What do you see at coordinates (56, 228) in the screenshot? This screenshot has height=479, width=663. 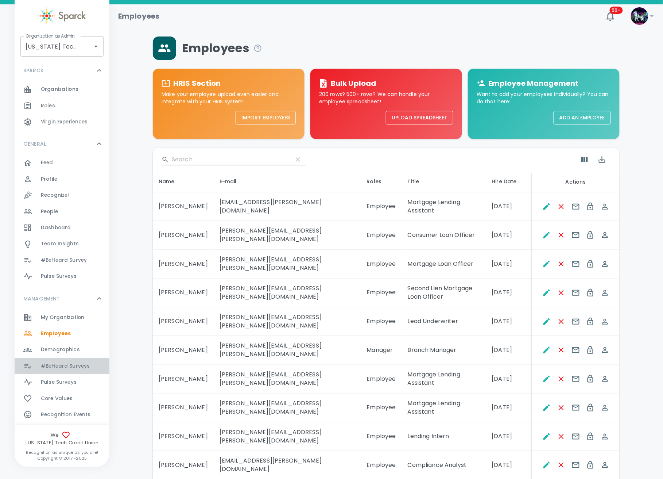 I see `span: Dashboard` at bounding box center [56, 228].